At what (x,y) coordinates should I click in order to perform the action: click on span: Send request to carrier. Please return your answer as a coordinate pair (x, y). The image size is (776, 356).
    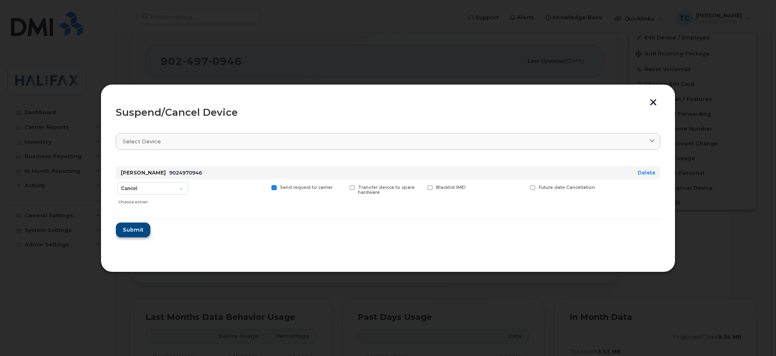
    Looking at the image, I should click on (306, 187).